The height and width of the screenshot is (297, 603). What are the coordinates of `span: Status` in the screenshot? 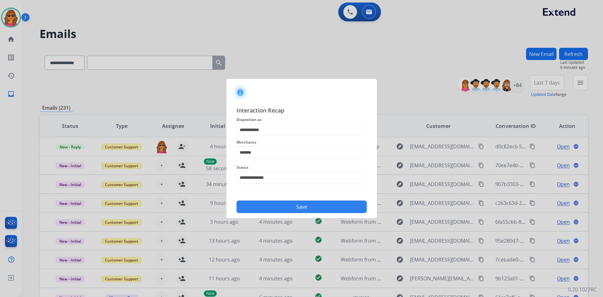 It's located at (302, 167).